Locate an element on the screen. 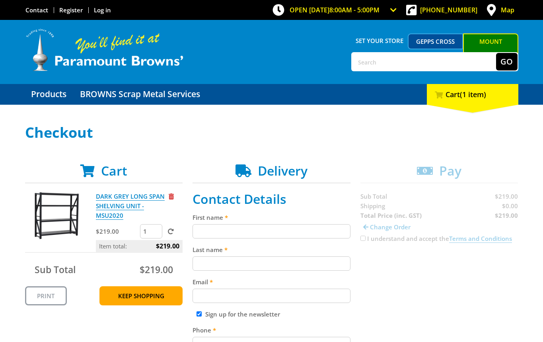 This screenshot has width=543, height=342. input: Please enter your first name. is located at coordinates (271, 231).